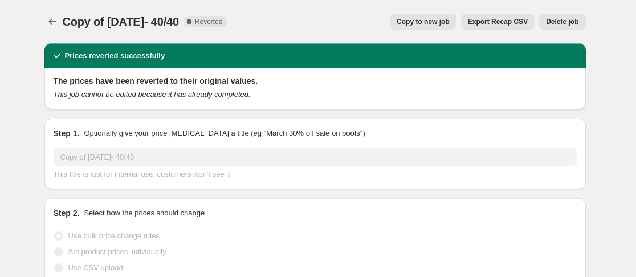 The width and height of the screenshot is (636, 277). What do you see at coordinates (67, 133) in the screenshot?
I see `h2: Step 1.` at bounding box center [67, 133].